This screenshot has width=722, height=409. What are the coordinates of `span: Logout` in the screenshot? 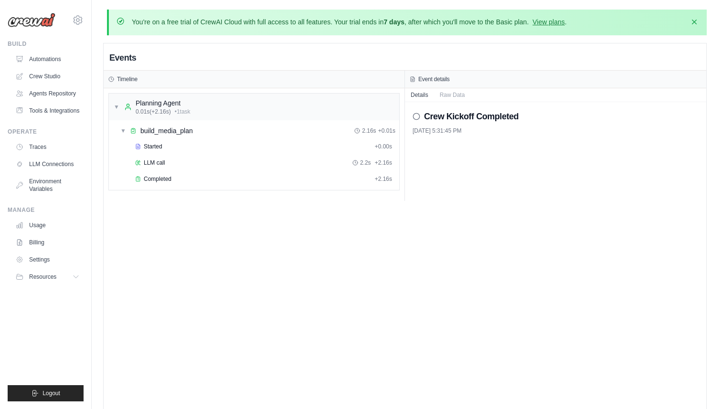 It's located at (51, 393).